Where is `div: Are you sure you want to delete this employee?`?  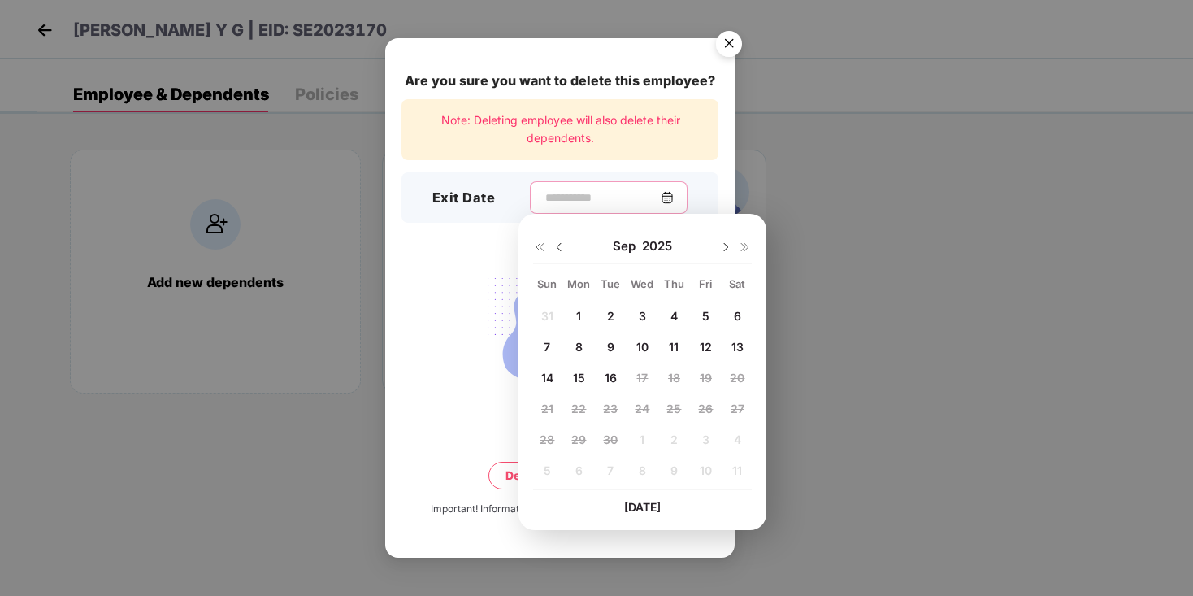 div: Are you sure you want to delete this employee? is located at coordinates (560, 80).